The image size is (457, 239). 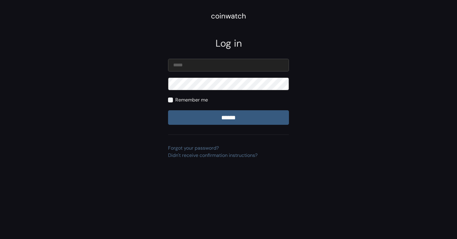 I want to click on label: Remember me, so click(x=192, y=100).